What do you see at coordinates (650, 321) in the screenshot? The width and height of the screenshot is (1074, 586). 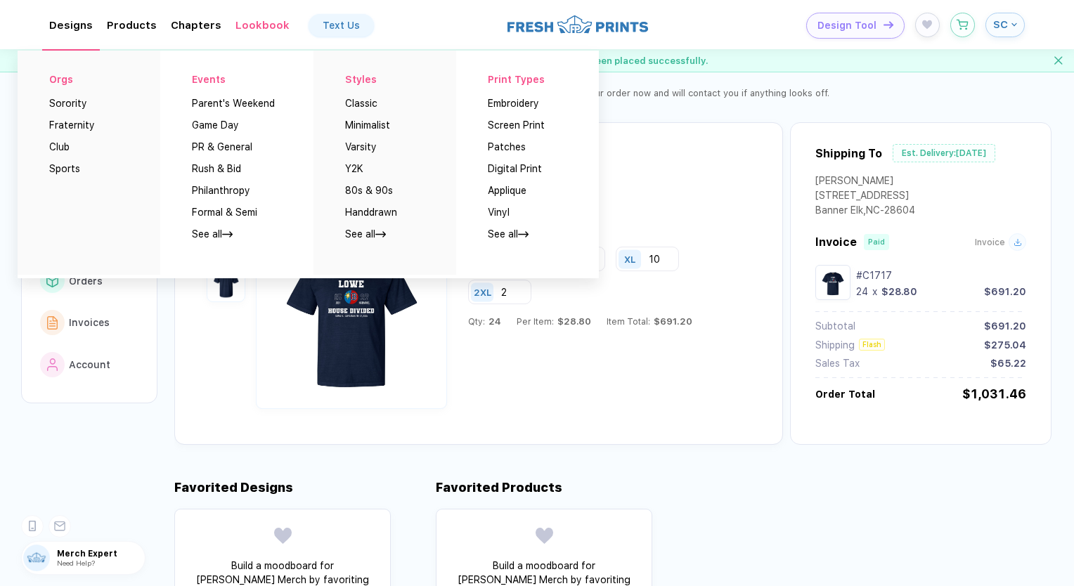 I see `div: Item Total:` at bounding box center [650, 321].